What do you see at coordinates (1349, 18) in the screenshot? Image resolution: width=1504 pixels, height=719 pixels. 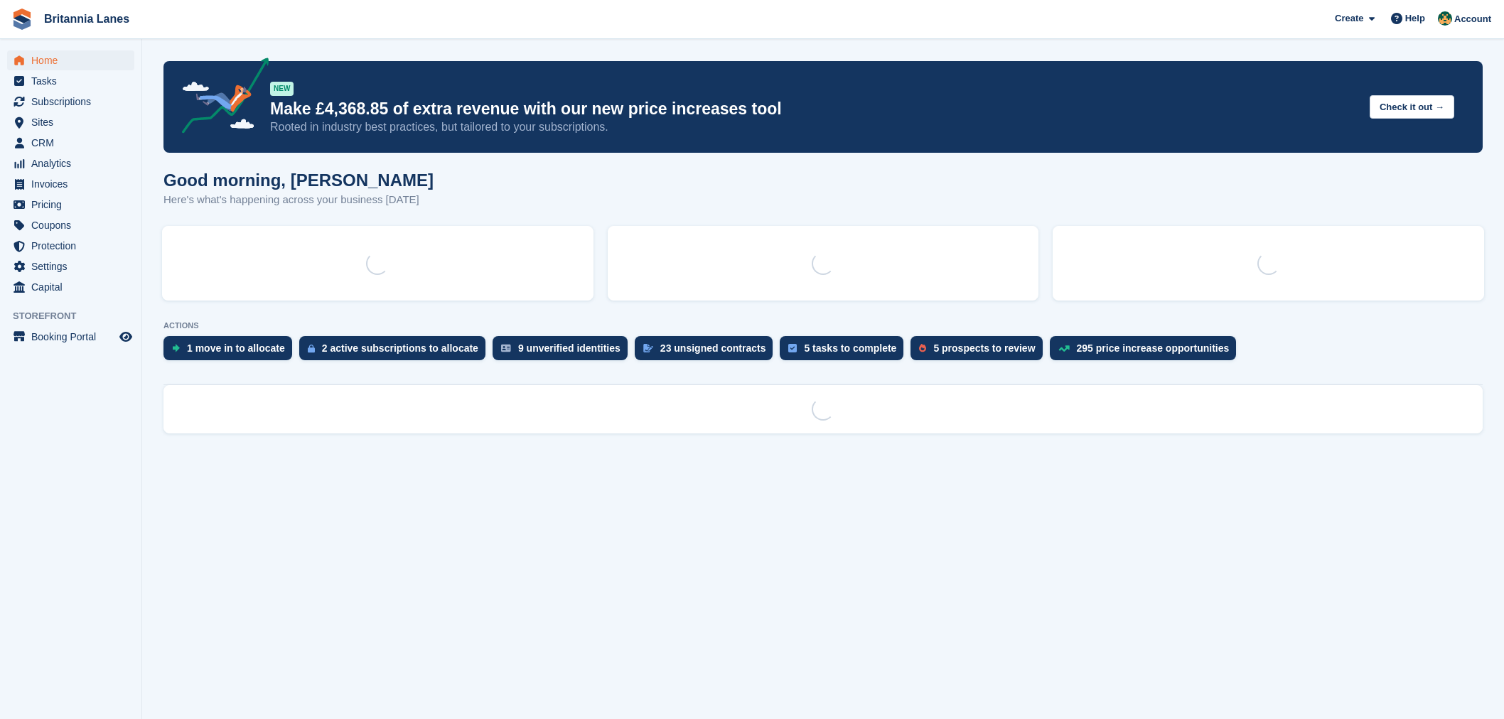 I see `span: Create` at bounding box center [1349, 18].